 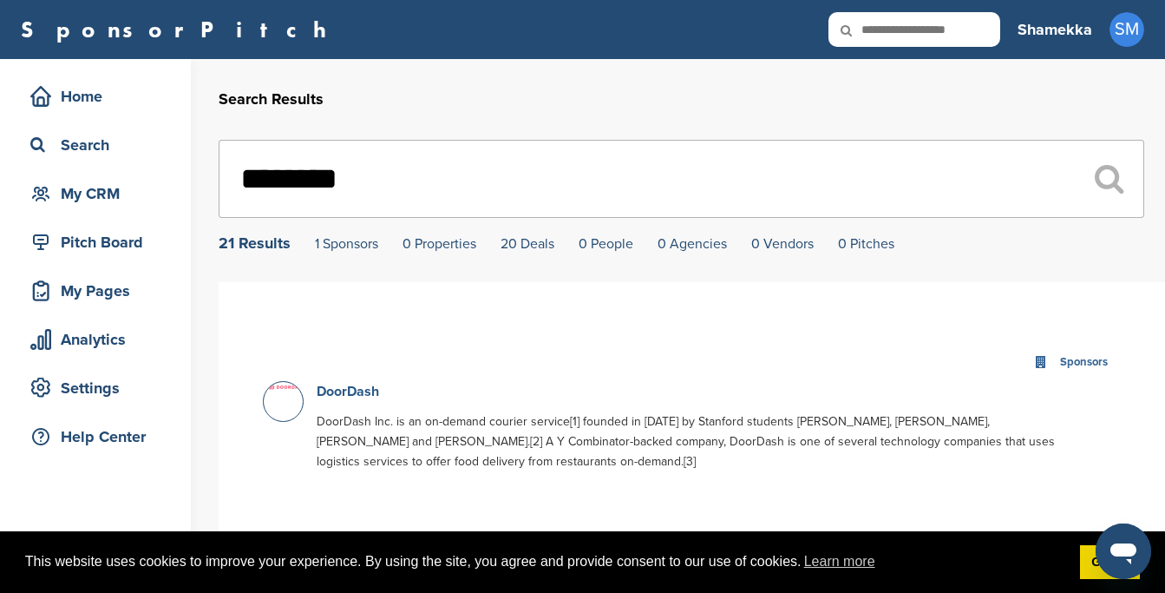 I want to click on a: Settings, so click(x=95, y=388).